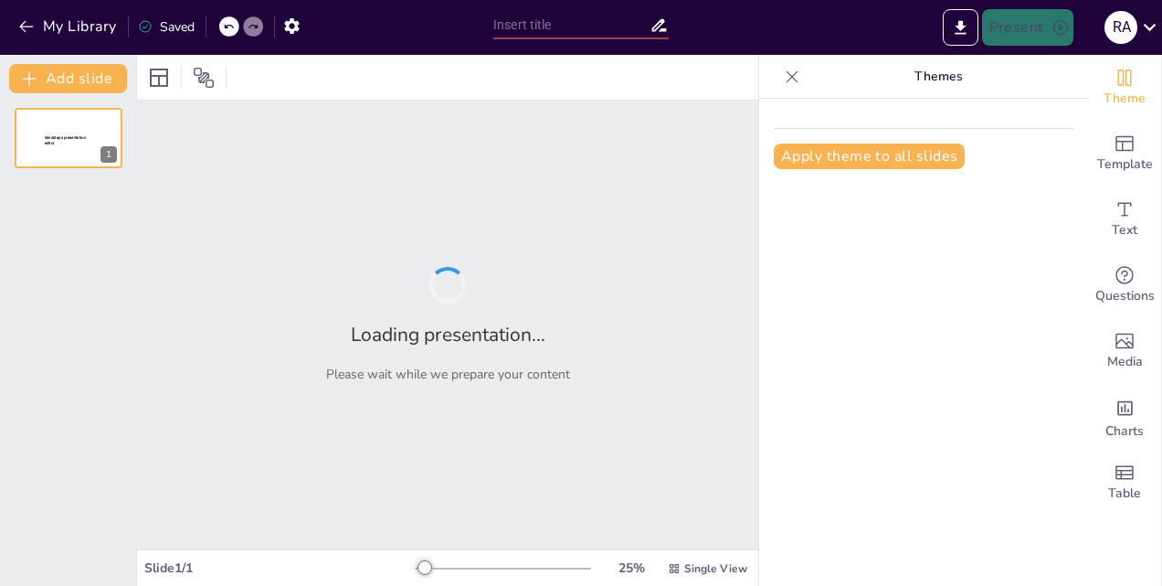  Describe the element at coordinates (1125, 431) in the screenshot. I see `span: Charts` at that location.